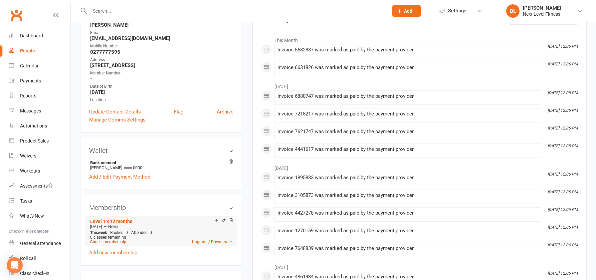  I want to click on div: Calendar, so click(29, 66).